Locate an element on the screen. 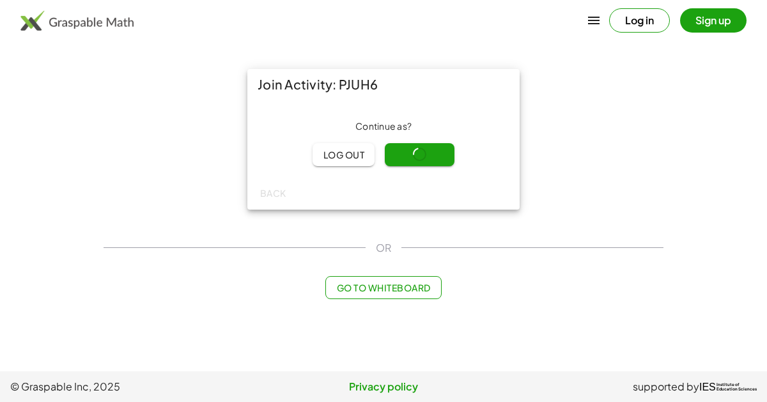 The height and width of the screenshot is (402, 767). button: Log in is located at coordinates (639, 20).